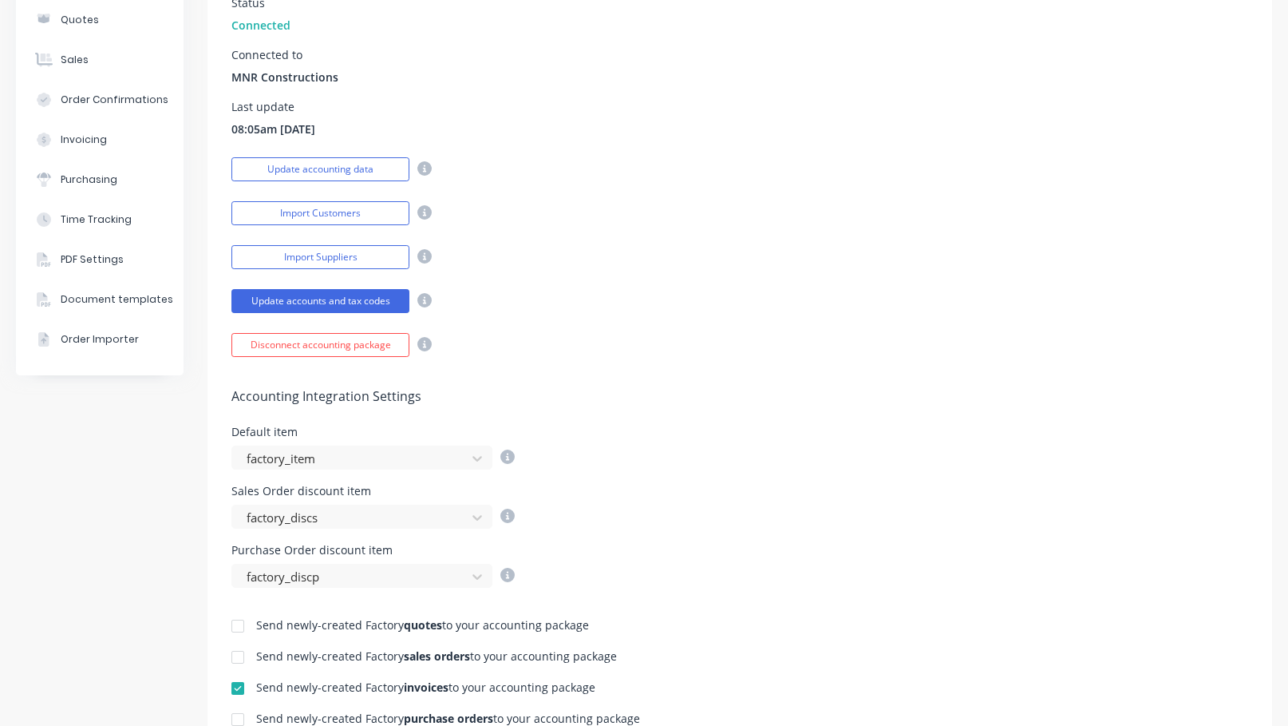 The height and width of the screenshot is (726, 1288). What do you see at coordinates (74, 60) in the screenshot?
I see `div: Sales` at bounding box center [74, 60].